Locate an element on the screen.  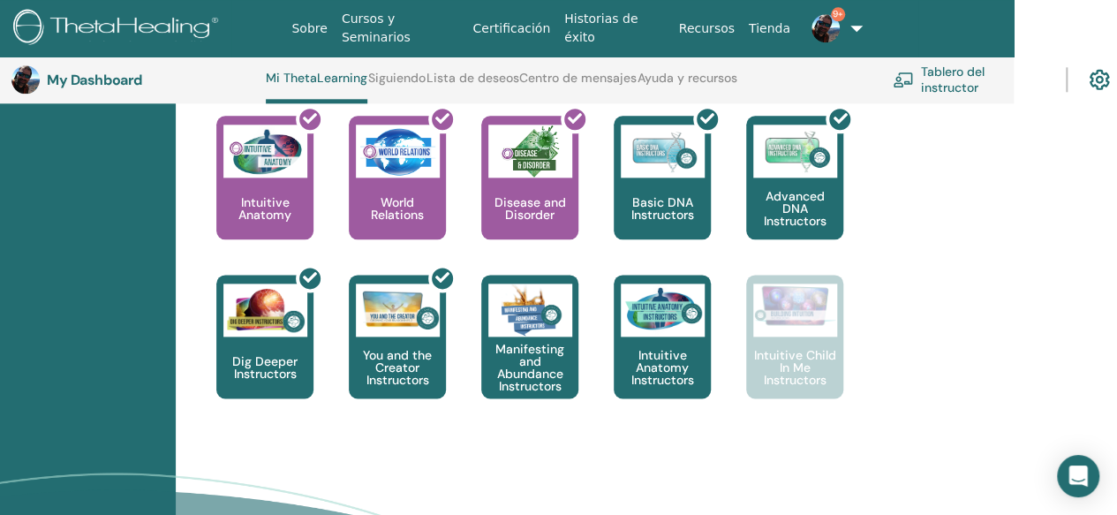
p: Disease and Disorder is located at coordinates (530, 208).